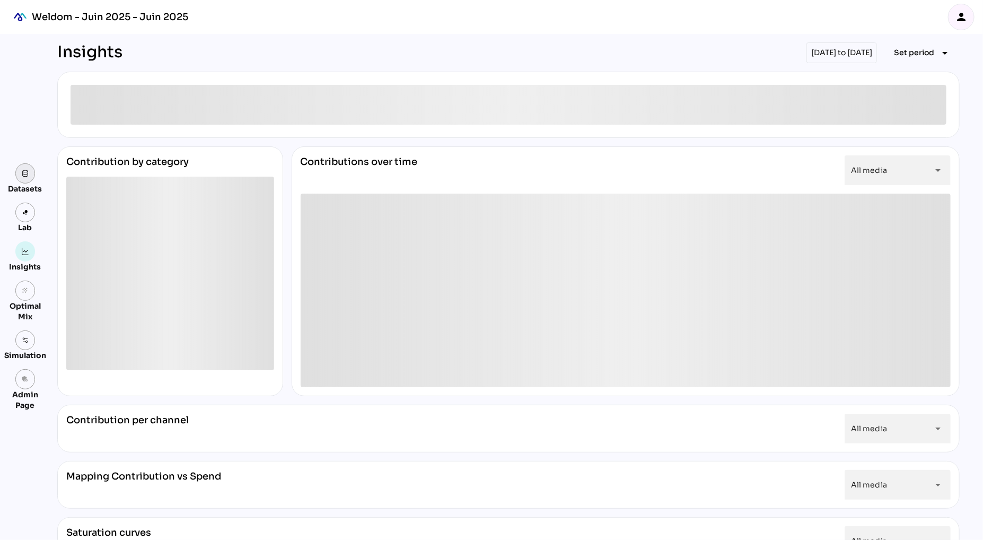 This screenshot has width=983, height=540. What do you see at coordinates (25, 291) in the screenshot?
I see `i: grain` at bounding box center [25, 291].